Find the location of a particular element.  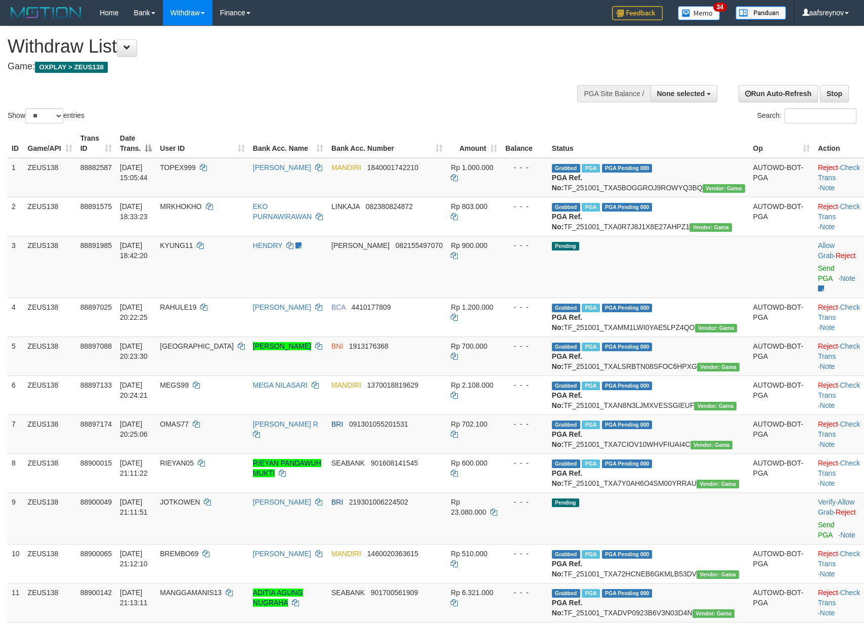

span: BNI is located at coordinates (337, 346).